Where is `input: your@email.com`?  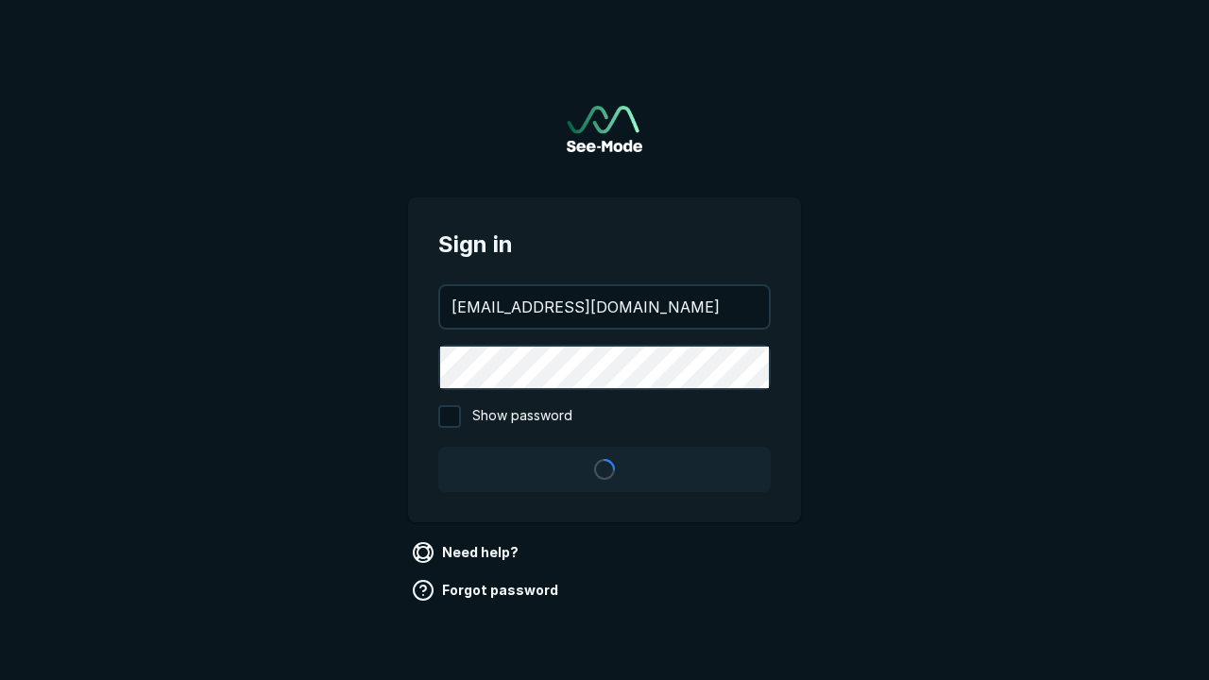 input: your@email.com is located at coordinates (605, 307).